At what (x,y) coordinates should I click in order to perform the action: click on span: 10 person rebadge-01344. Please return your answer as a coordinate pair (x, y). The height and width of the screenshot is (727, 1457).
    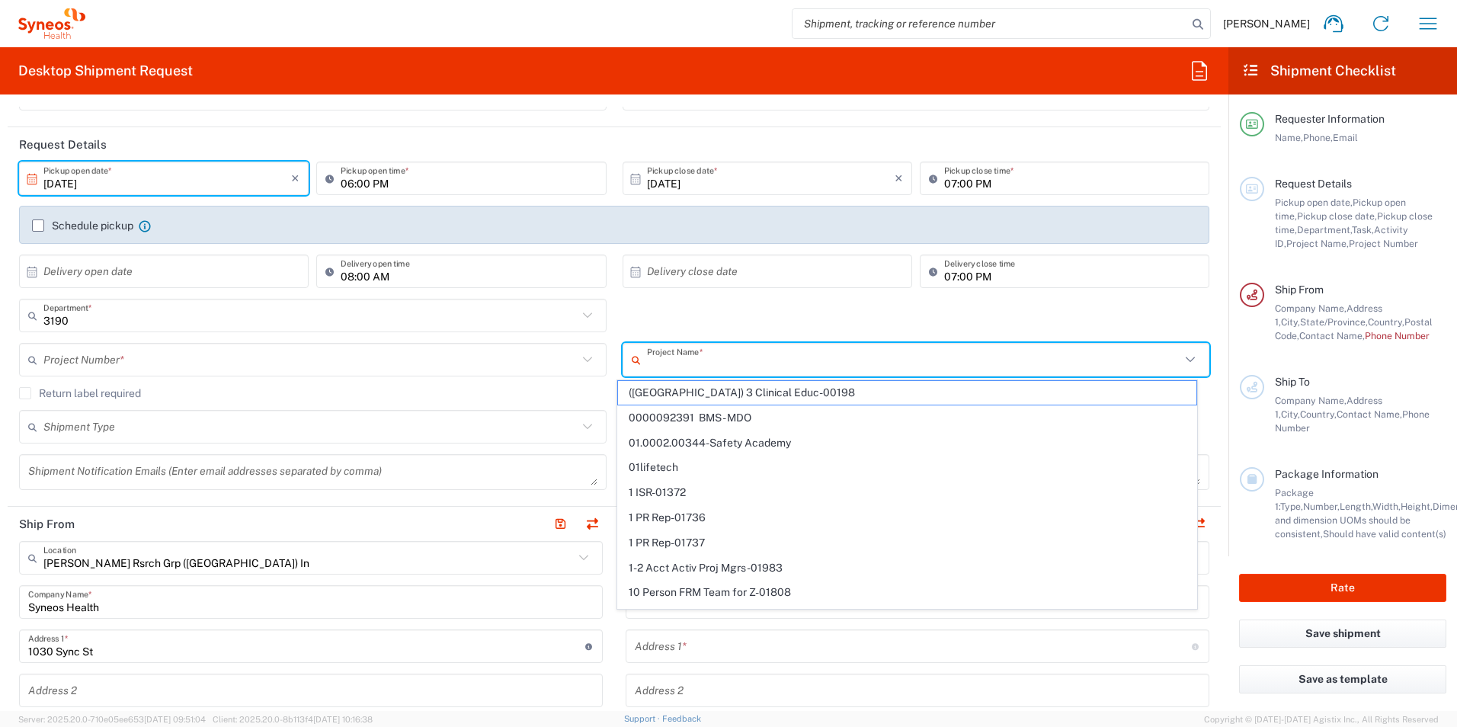
    Looking at the image, I should click on (907, 617).